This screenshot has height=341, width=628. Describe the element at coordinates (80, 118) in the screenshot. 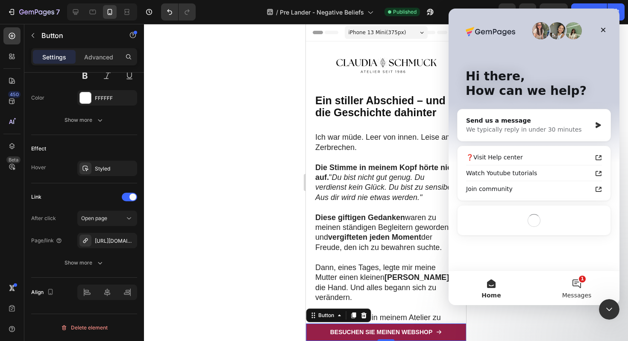

I see `p: Ich war müde. Leer von innen. Leise am Zerbrechen.` at that location.